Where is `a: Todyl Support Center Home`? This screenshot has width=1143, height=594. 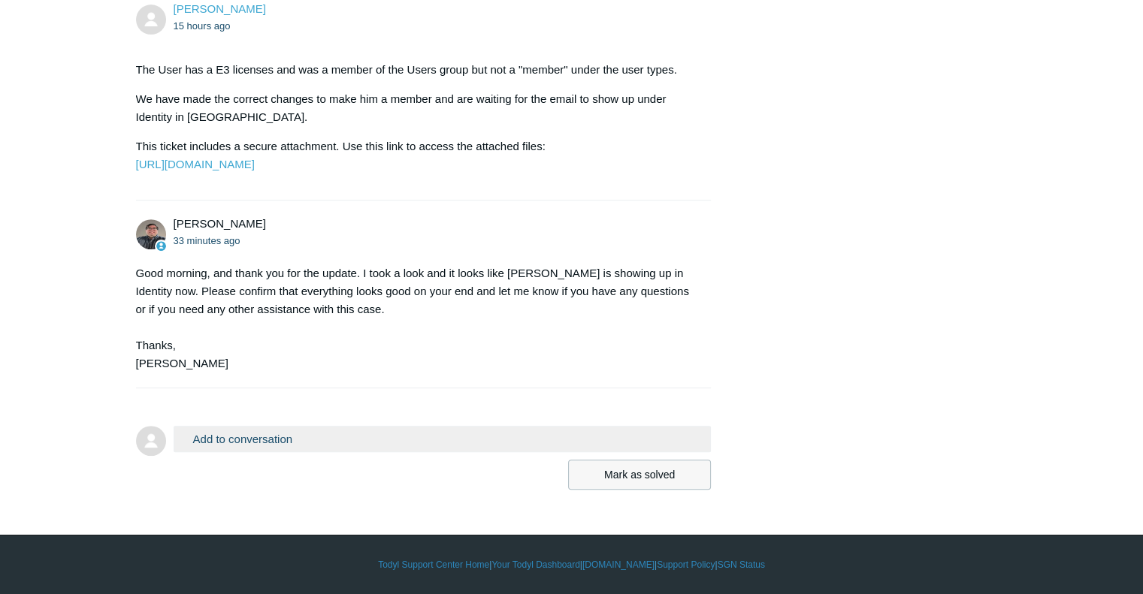 a: Todyl Support Center Home is located at coordinates (433, 565).